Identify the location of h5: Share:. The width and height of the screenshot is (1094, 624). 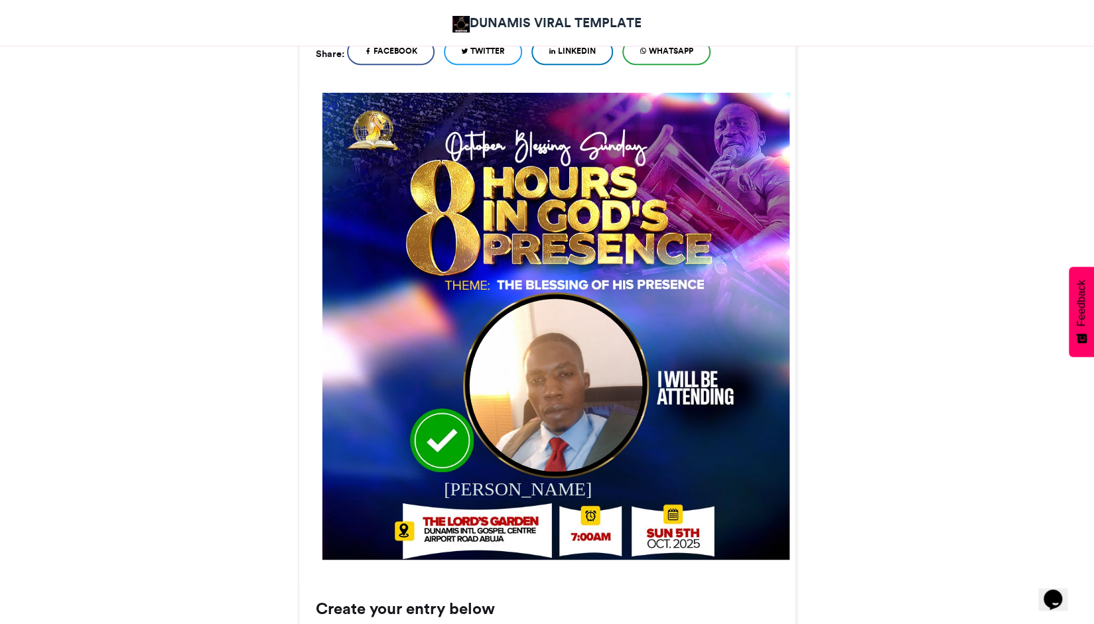
(330, 54).